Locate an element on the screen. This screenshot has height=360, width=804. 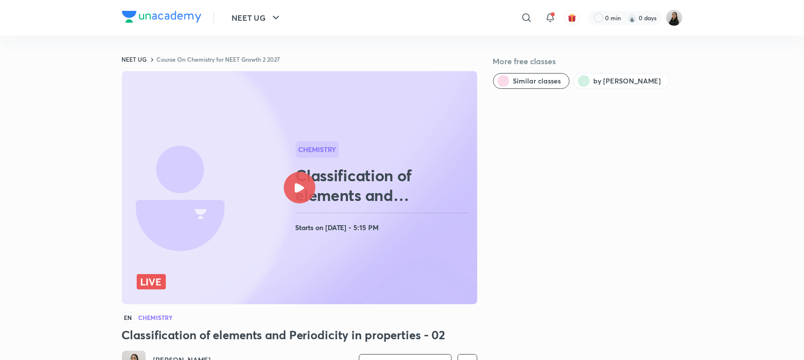
button: avatar is located at coordinates (572, 18).